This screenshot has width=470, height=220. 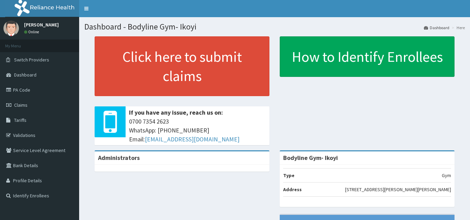 I want to click on b: Type, so click(x=288, y=176).